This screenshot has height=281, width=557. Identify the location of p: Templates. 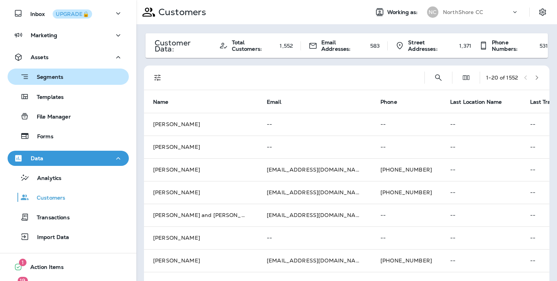
(46, 97).